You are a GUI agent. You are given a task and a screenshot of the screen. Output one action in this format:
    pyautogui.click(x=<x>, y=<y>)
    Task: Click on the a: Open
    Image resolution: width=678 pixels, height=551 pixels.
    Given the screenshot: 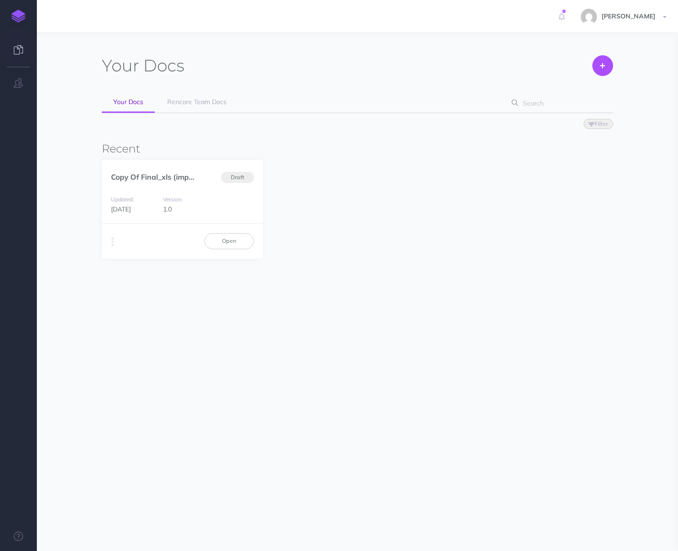 What is the action you would take?
    pyautogui.click(x=229, y=241)
    